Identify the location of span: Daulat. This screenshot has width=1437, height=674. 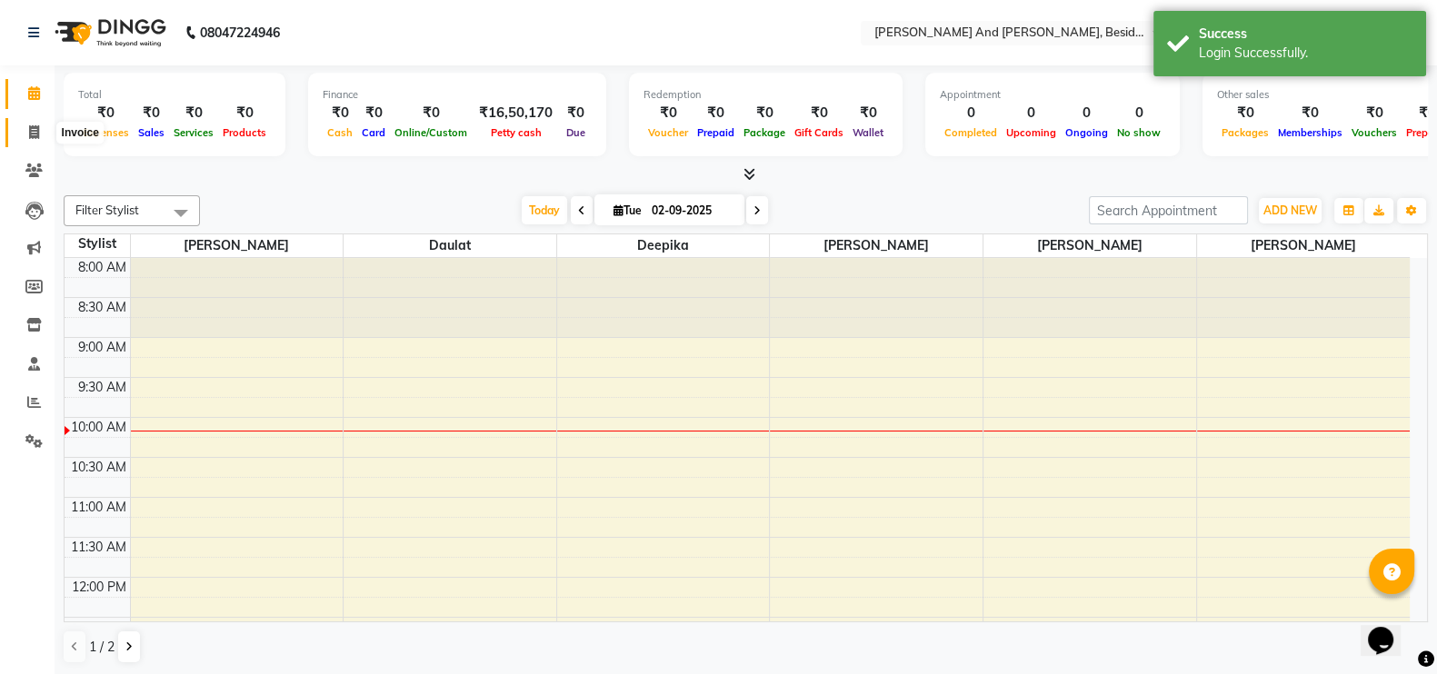
(450, 245).